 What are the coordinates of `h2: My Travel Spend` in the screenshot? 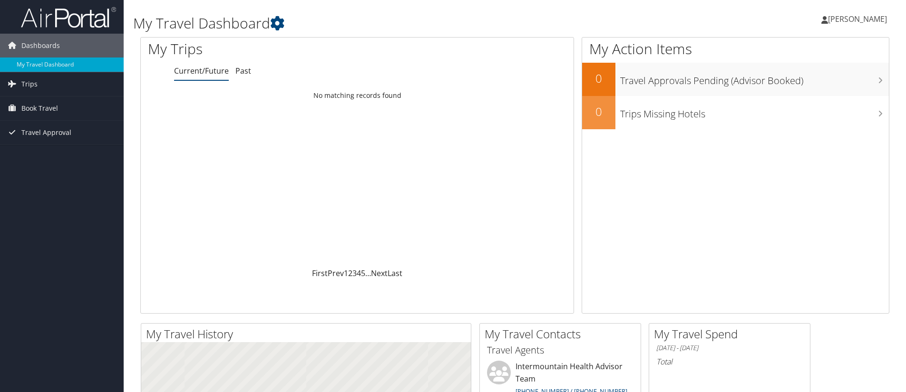 It's located at (732, 334).